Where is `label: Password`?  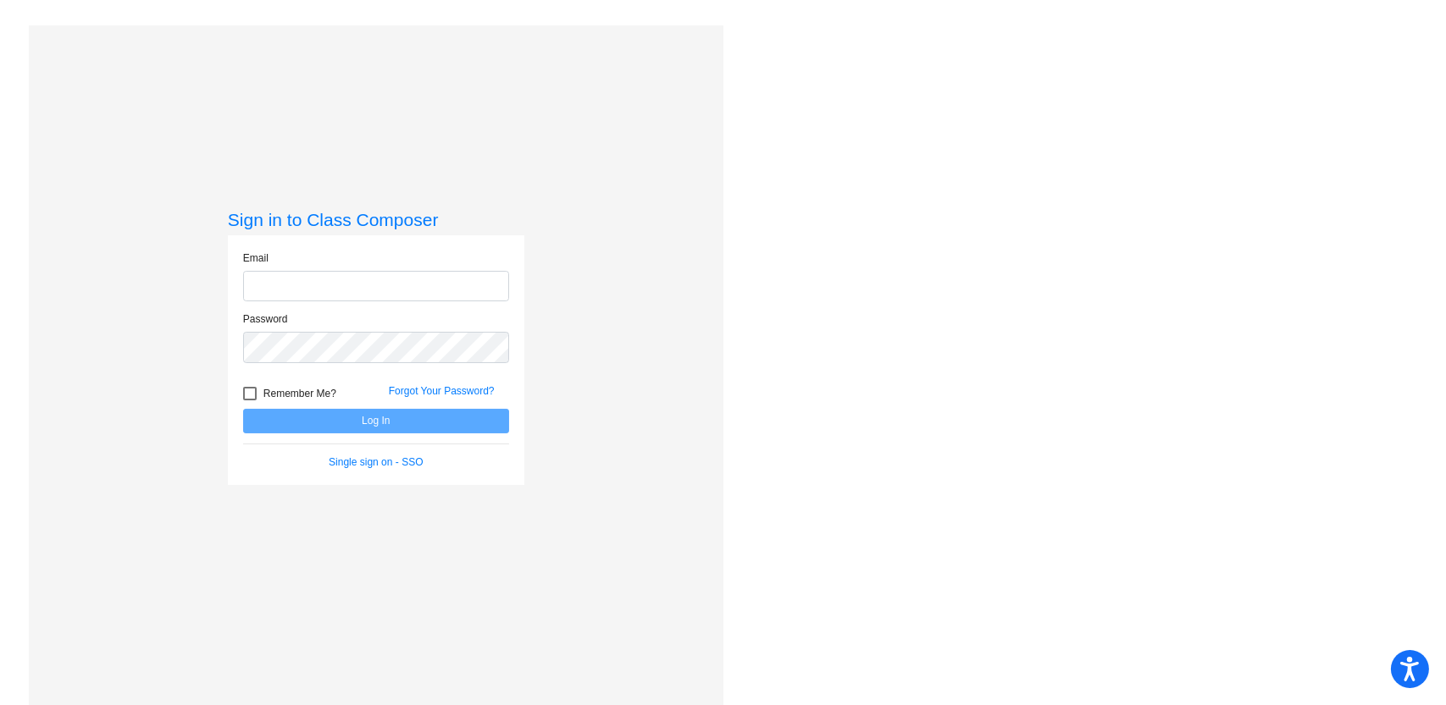
label: Password is located at coordinates (265, 319).